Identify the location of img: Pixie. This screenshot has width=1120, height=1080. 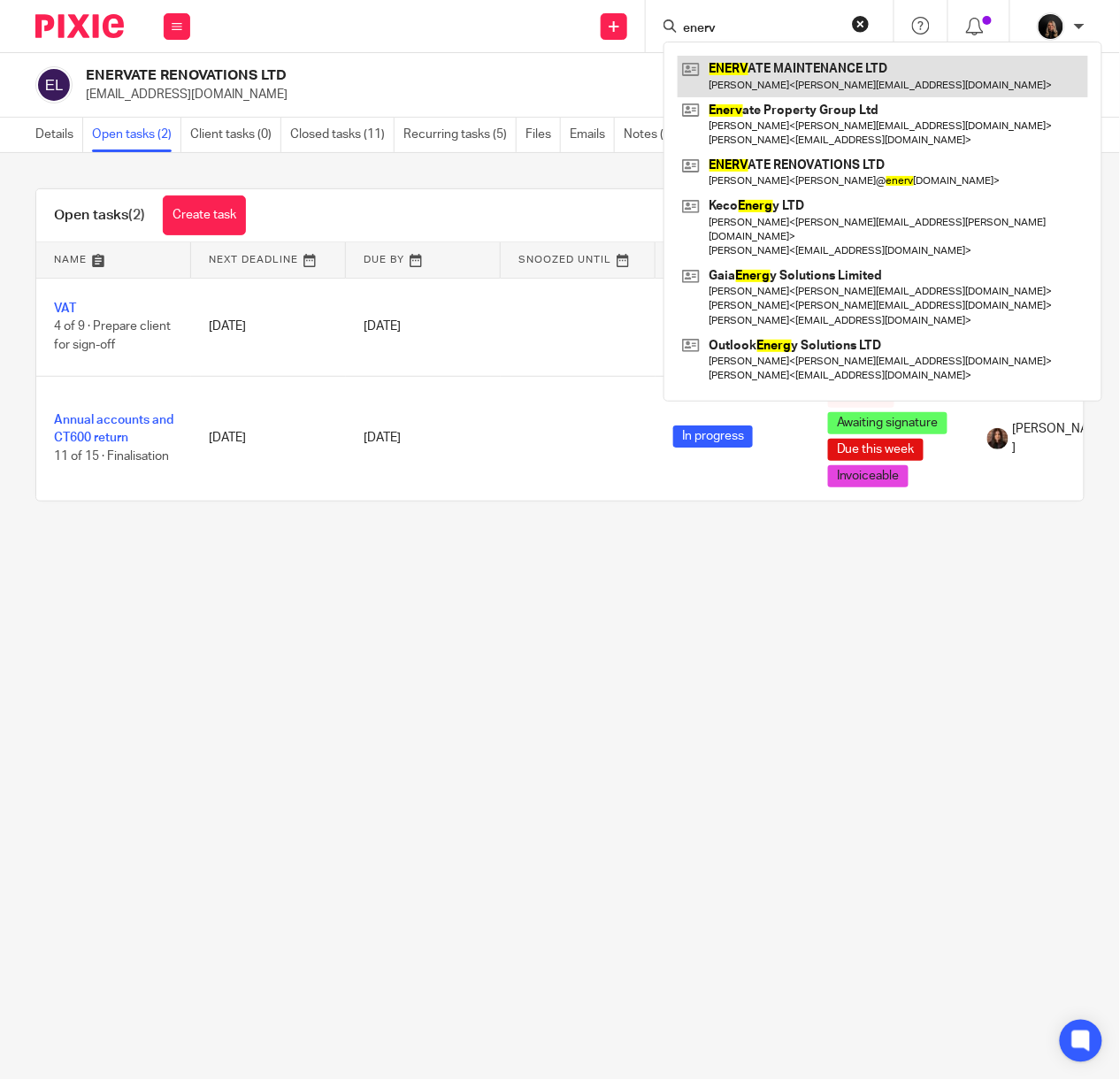
(79, 26).